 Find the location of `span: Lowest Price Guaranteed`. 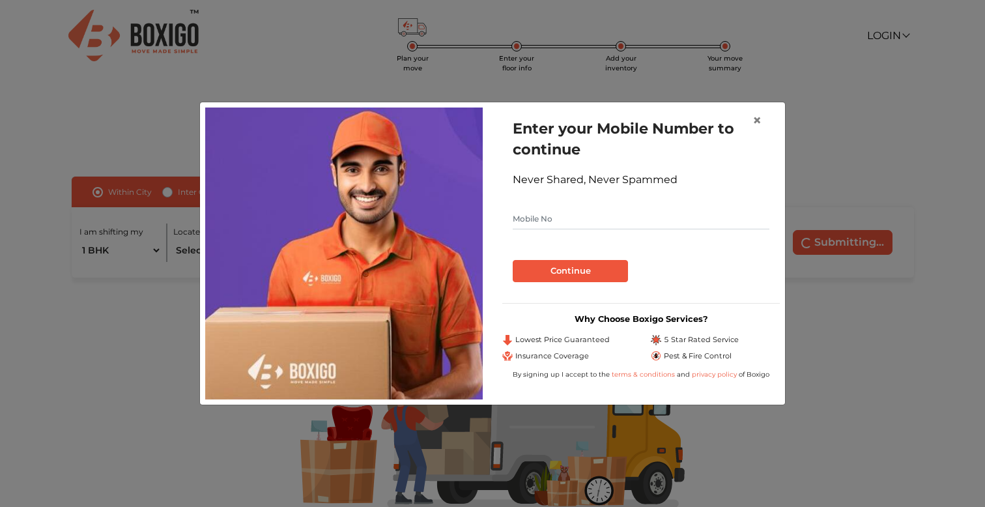

span: Lowest Price Guaranteed is located at coordinates (562, 339).